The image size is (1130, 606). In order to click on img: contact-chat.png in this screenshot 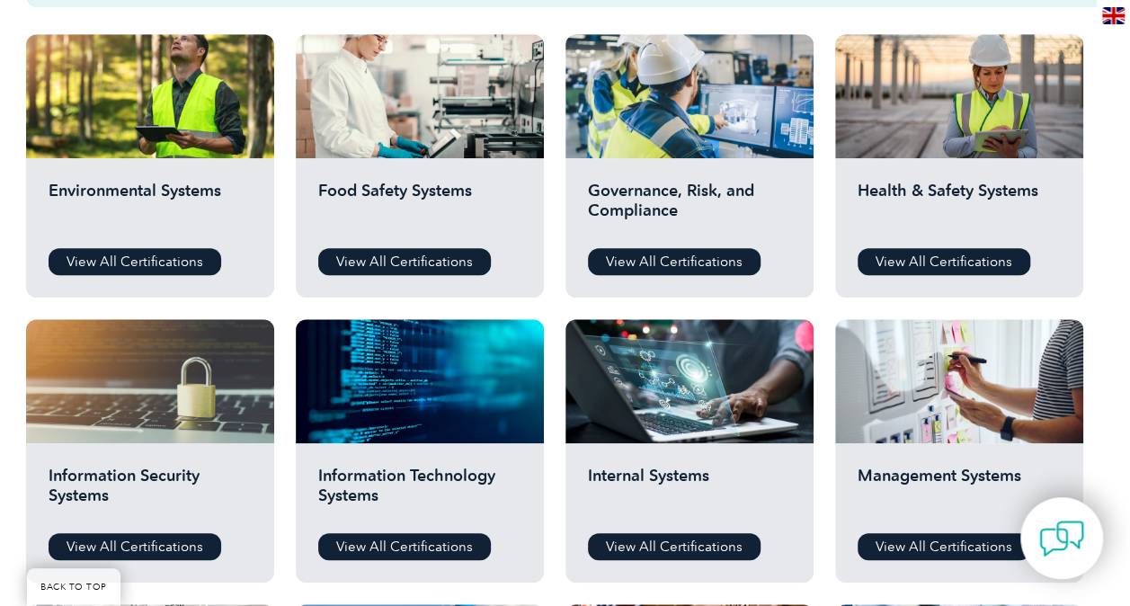, I will do `click(1062, 539)`.